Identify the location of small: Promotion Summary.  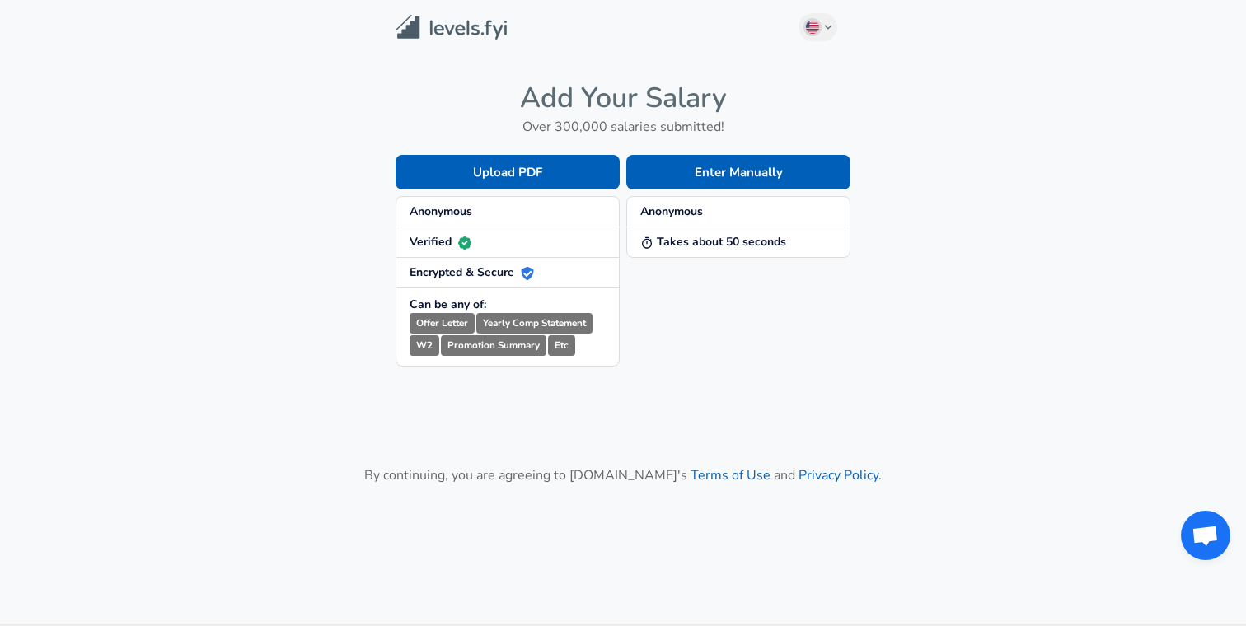
(494, 345).